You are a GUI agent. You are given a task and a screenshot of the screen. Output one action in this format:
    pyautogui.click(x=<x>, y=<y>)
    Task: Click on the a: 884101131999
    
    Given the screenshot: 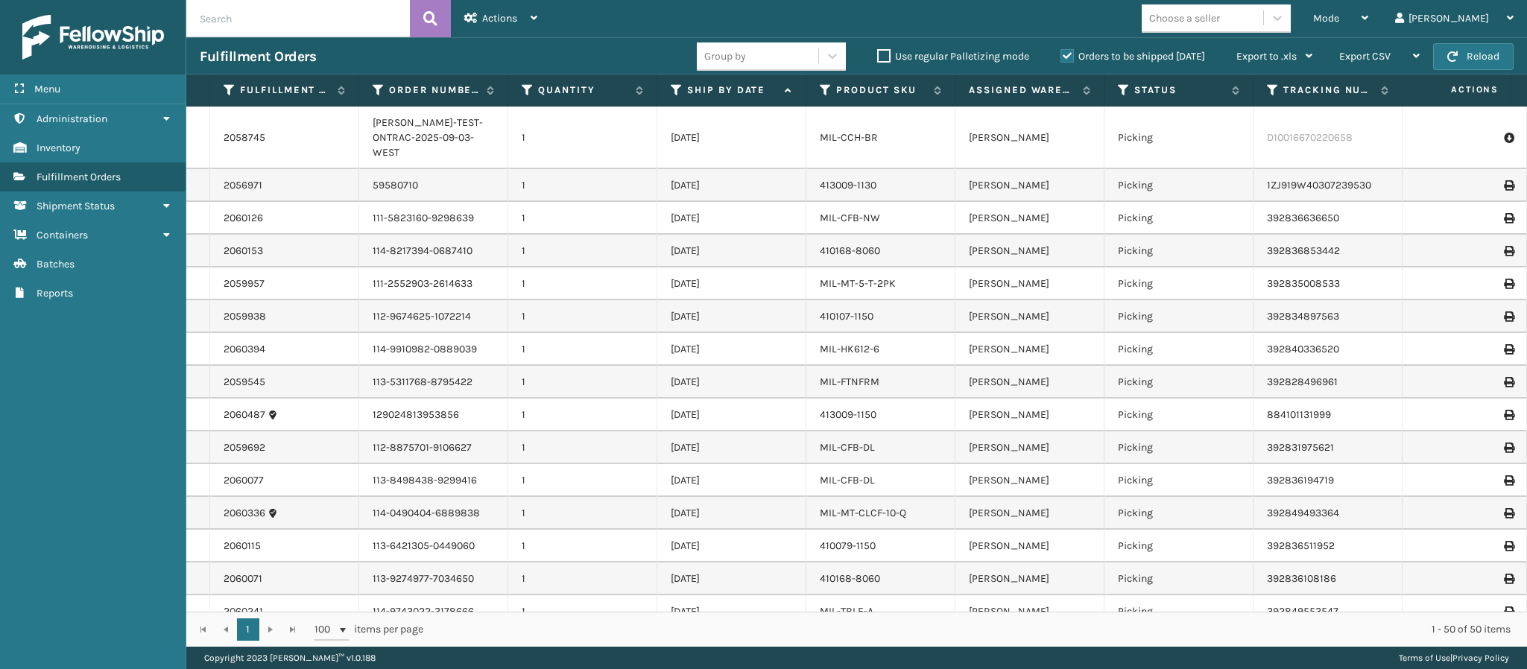 What is the action you would take?
    pyautogui.click(x=1299, y=414)
    